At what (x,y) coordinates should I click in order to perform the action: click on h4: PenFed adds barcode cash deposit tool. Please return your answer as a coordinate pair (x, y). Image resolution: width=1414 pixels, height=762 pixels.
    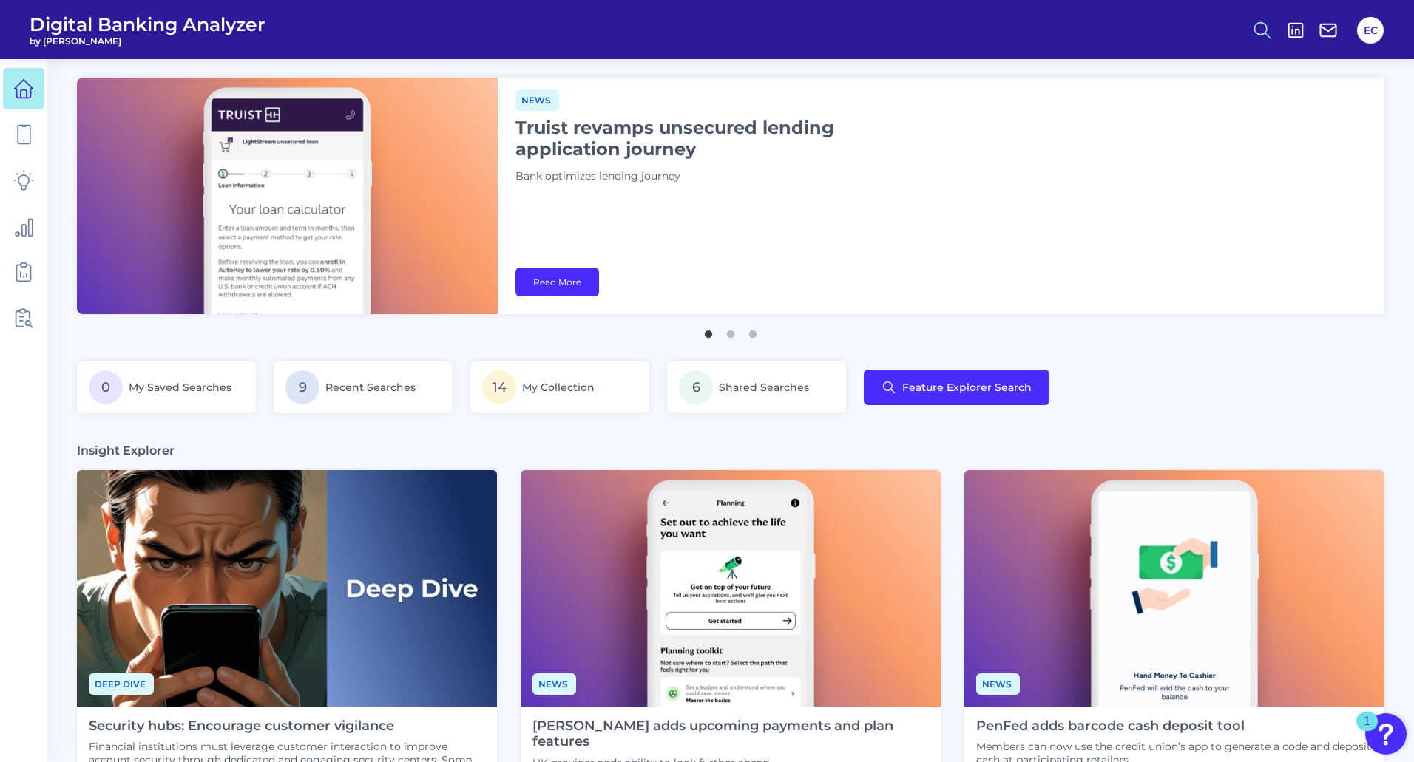
    Looking at the image, I should click on (1174, 727).